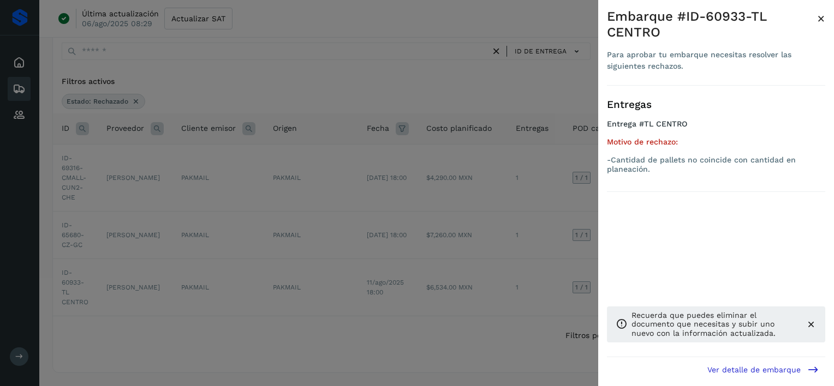 The width and height of the screenshot is (834, 386). What do you see at coordinates (821, 19) in the screenshot?
I see `button: Close` at bounding box center [821, 19].